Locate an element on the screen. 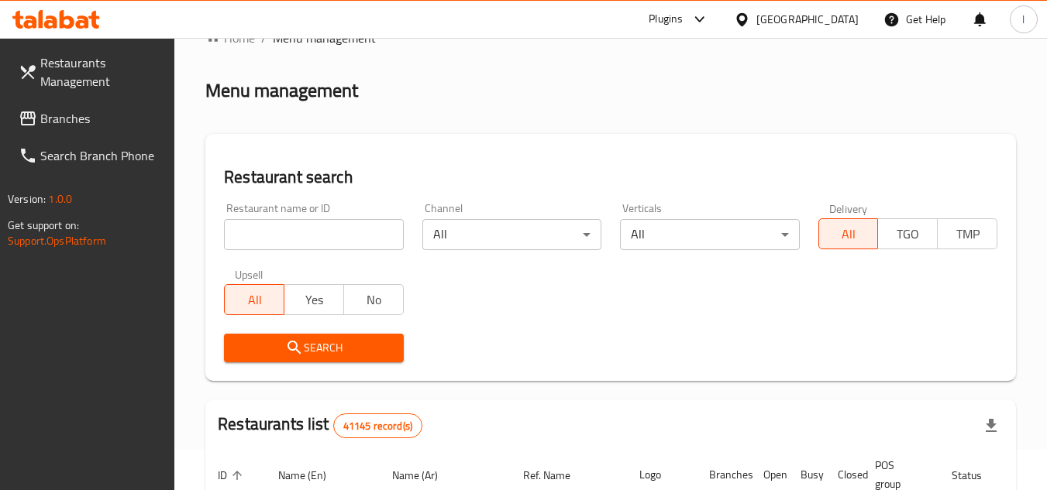 The image size is (1047, 490). button: Search is located at coordinates (313, 348).